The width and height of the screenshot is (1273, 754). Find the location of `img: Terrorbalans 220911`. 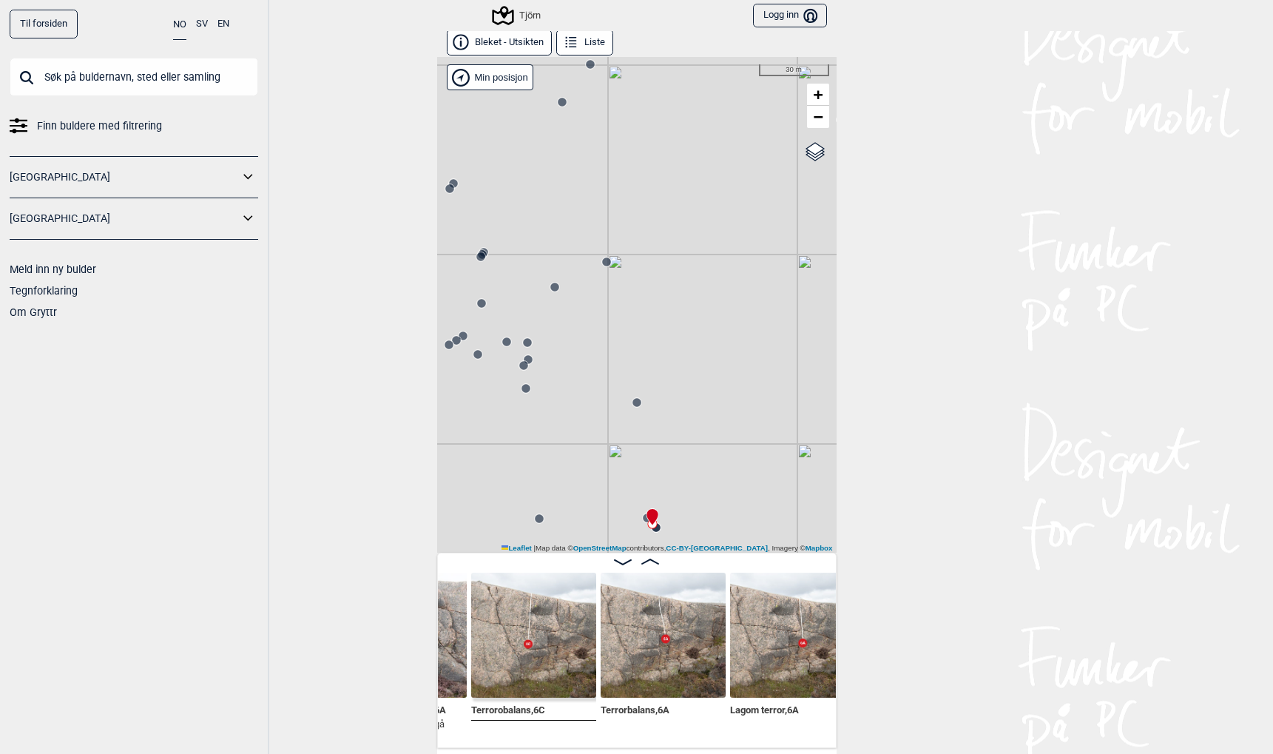

img: Terrorbalans 220911 is located at coordinates (663, 634).